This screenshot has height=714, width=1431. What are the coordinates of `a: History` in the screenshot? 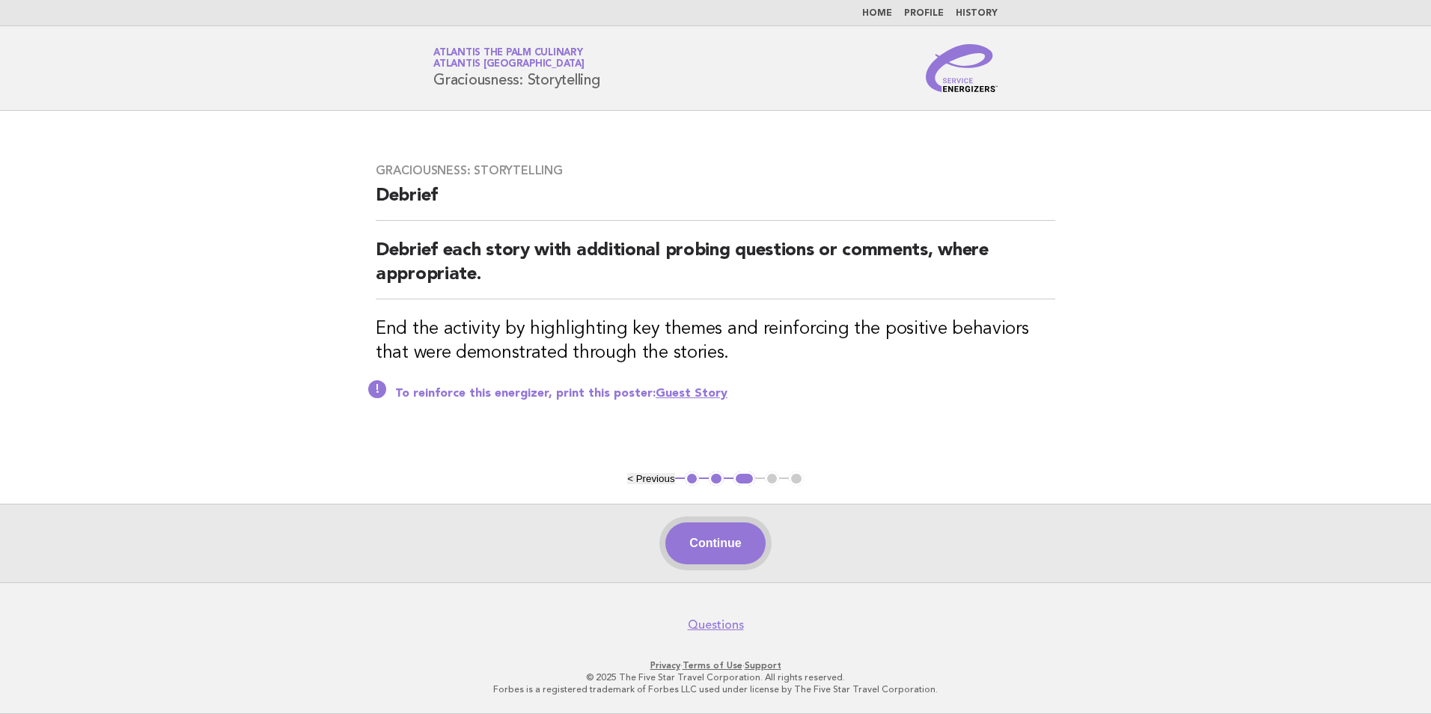 It's located at (976, 13).